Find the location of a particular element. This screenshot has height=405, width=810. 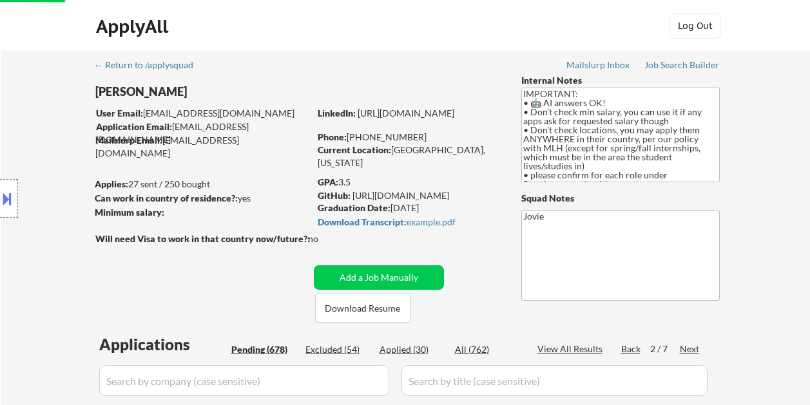

div: Next is located at coordinates (690, 349).